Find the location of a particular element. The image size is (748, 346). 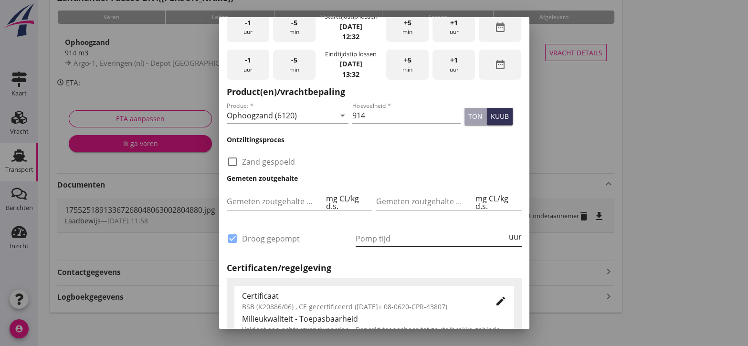

i: arrow_drop_down is located at coordinates (343, 116).